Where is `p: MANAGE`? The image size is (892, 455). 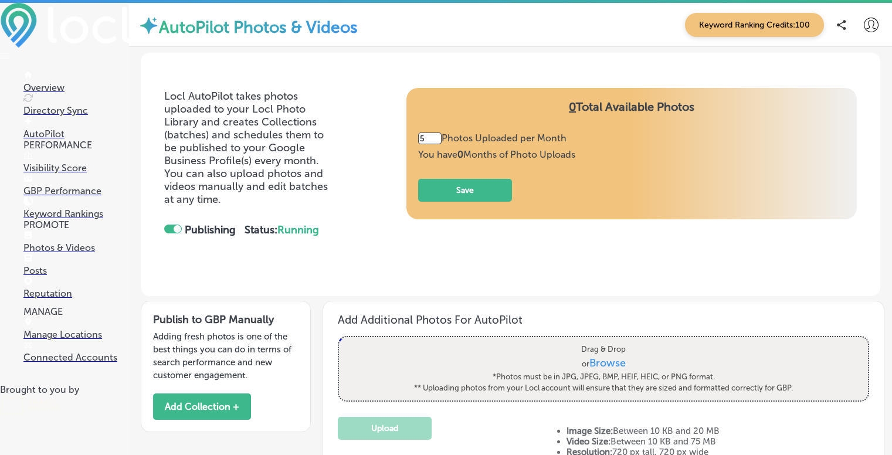
p: MANAGE is located at coordinates (76, 311).